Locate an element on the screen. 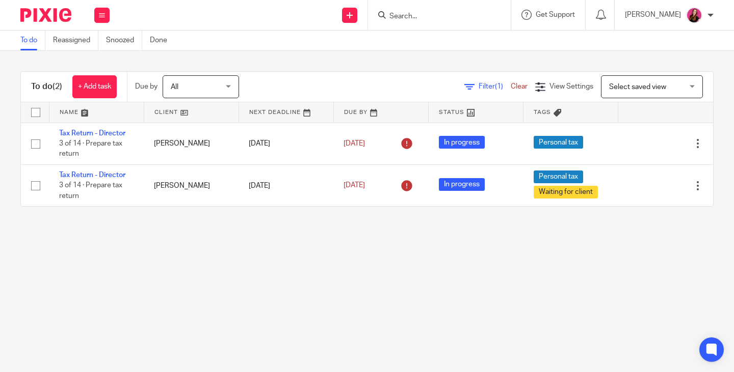 The image size is (734, 372). span: All is located at coordinates (174, 87).